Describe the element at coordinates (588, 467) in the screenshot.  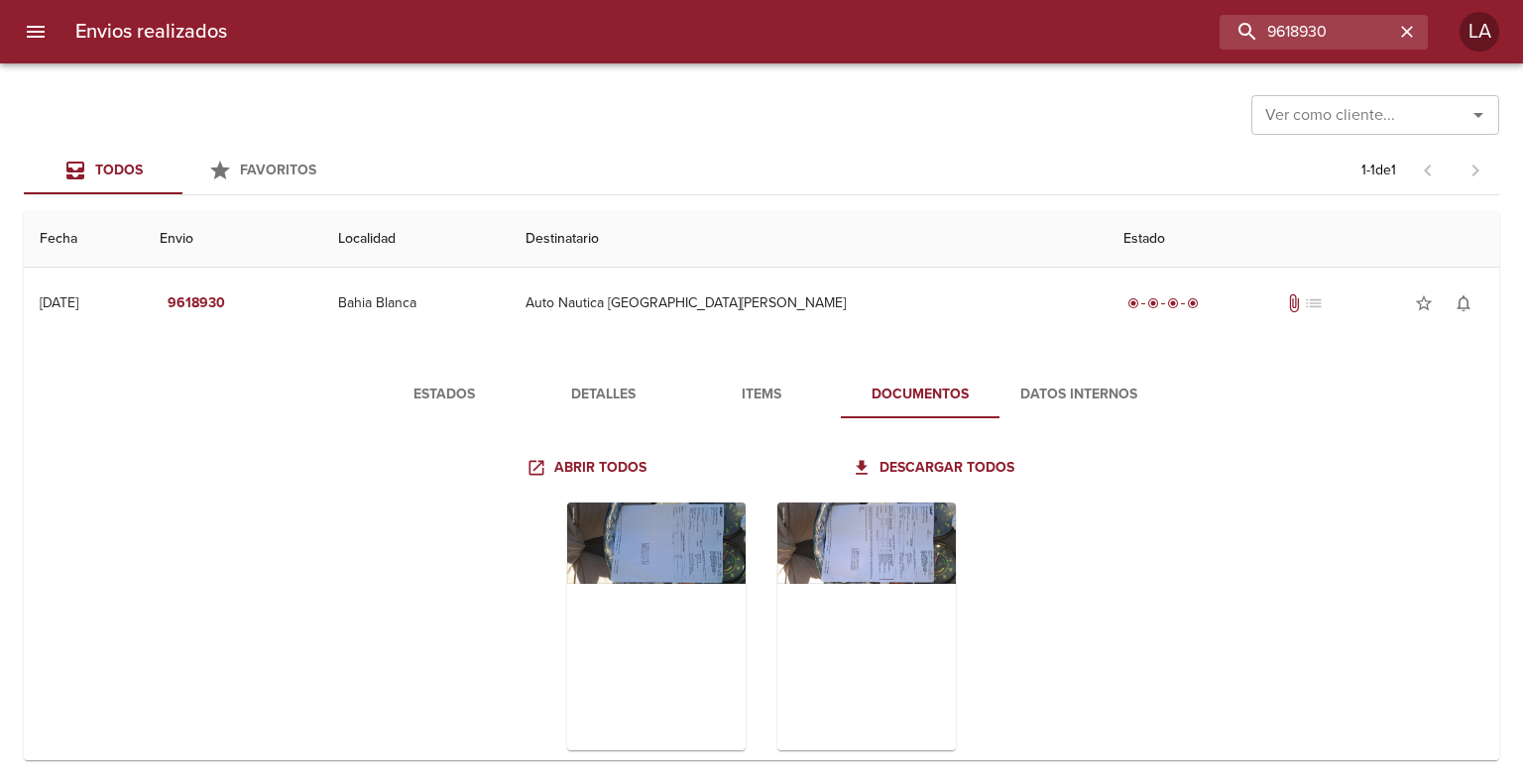
I see `a: Abrir todos` at that location.